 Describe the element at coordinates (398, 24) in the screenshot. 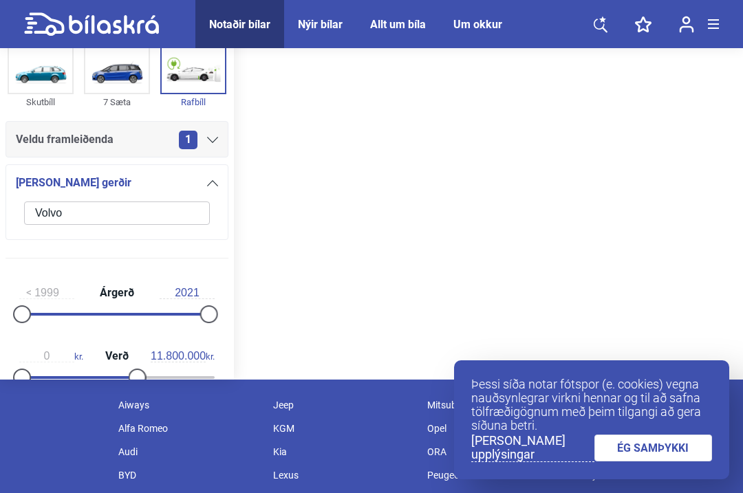

I see `a: Allt um bíla` at that location.